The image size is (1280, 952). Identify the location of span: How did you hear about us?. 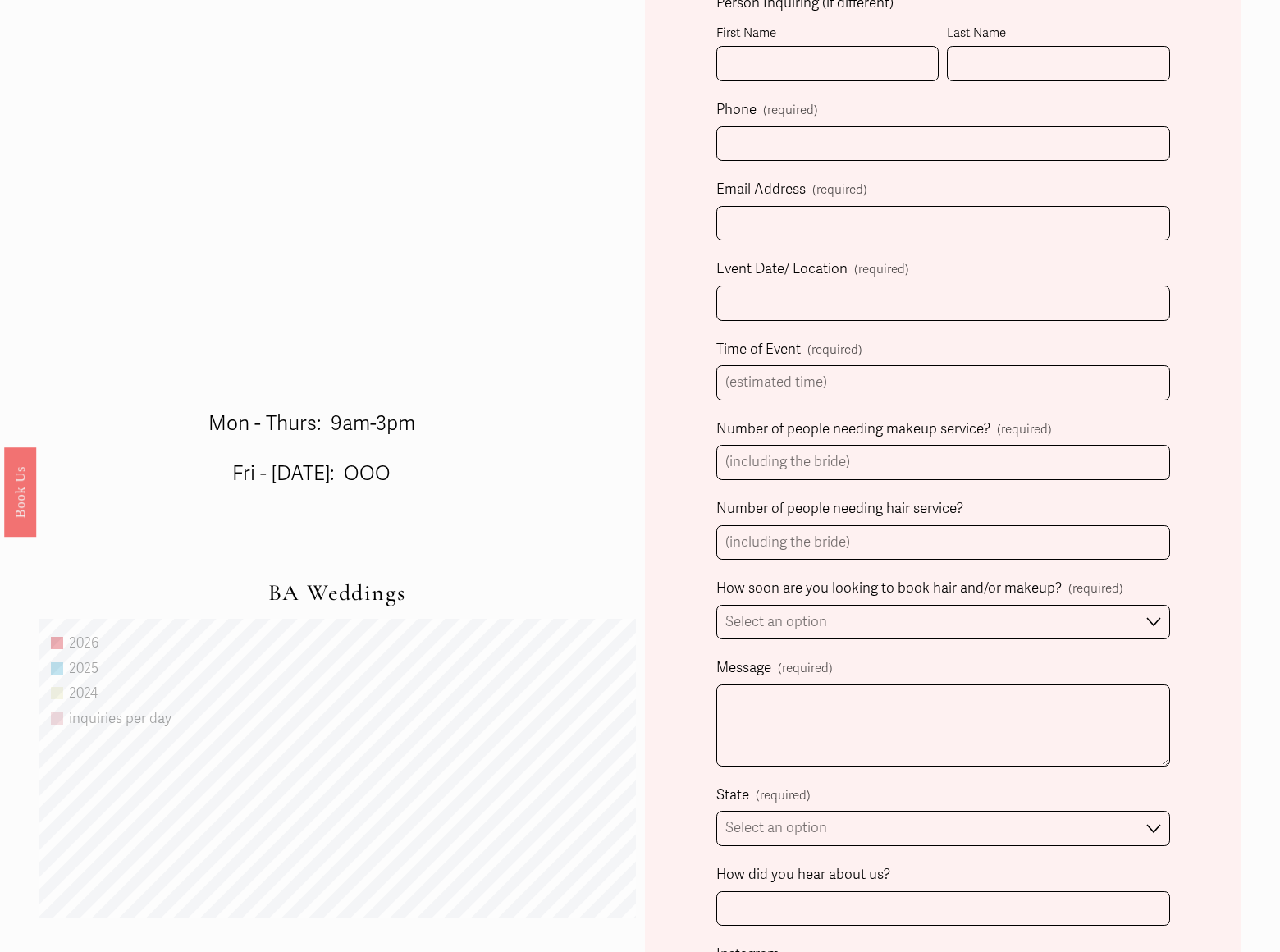
(803, 875).